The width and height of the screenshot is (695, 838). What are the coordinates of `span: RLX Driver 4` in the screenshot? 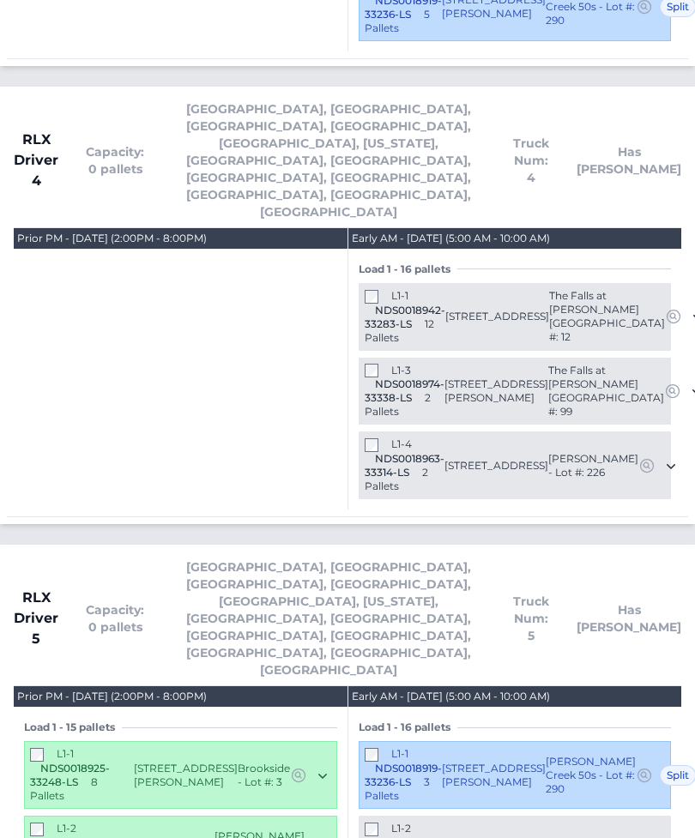 It's located at (36, 160).